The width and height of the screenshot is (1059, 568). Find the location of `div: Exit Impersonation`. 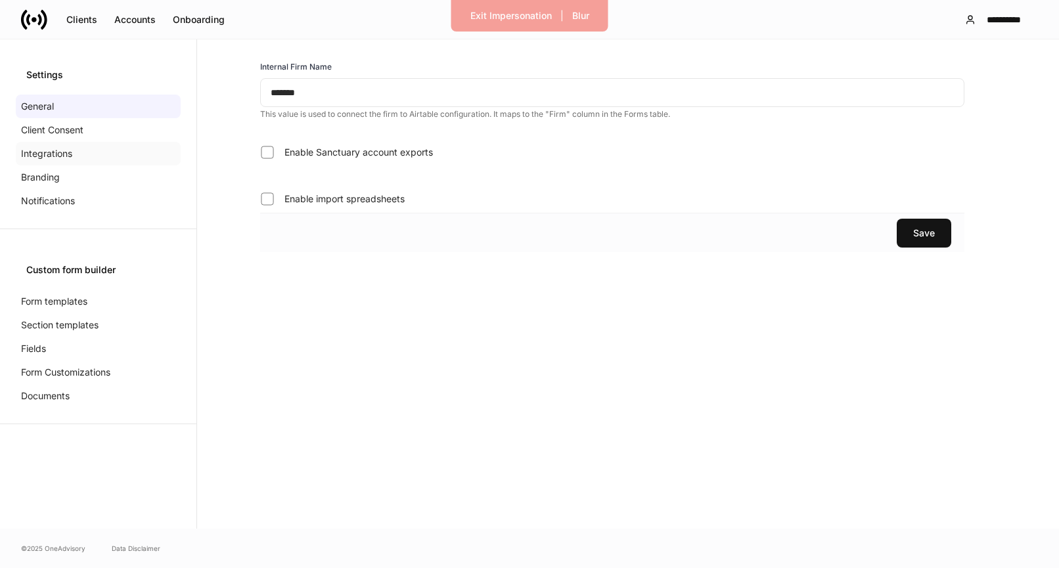

div: Exit Impersonation is located at coordinates (511, 16).